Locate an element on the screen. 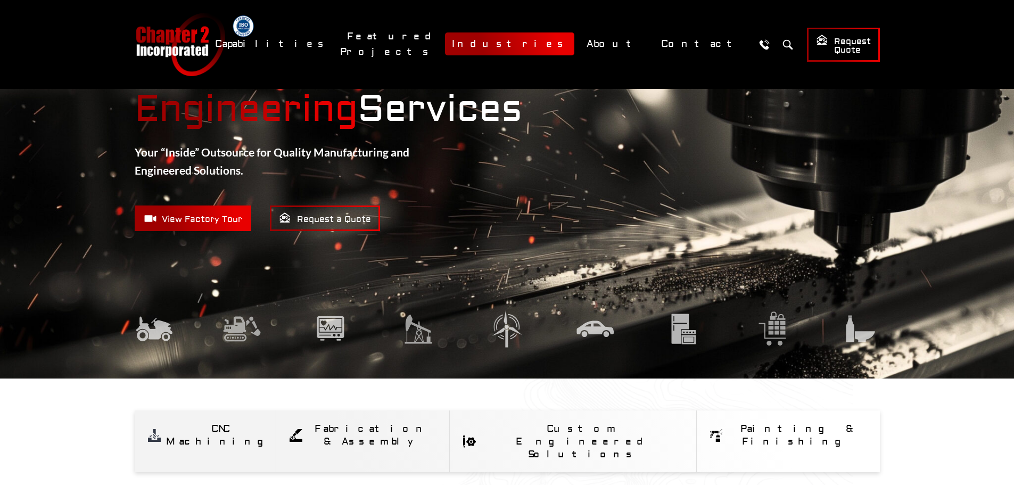 The width and height of the screenshot is (1014, 485). a: Capabilities is located at coordinates (271, 44).